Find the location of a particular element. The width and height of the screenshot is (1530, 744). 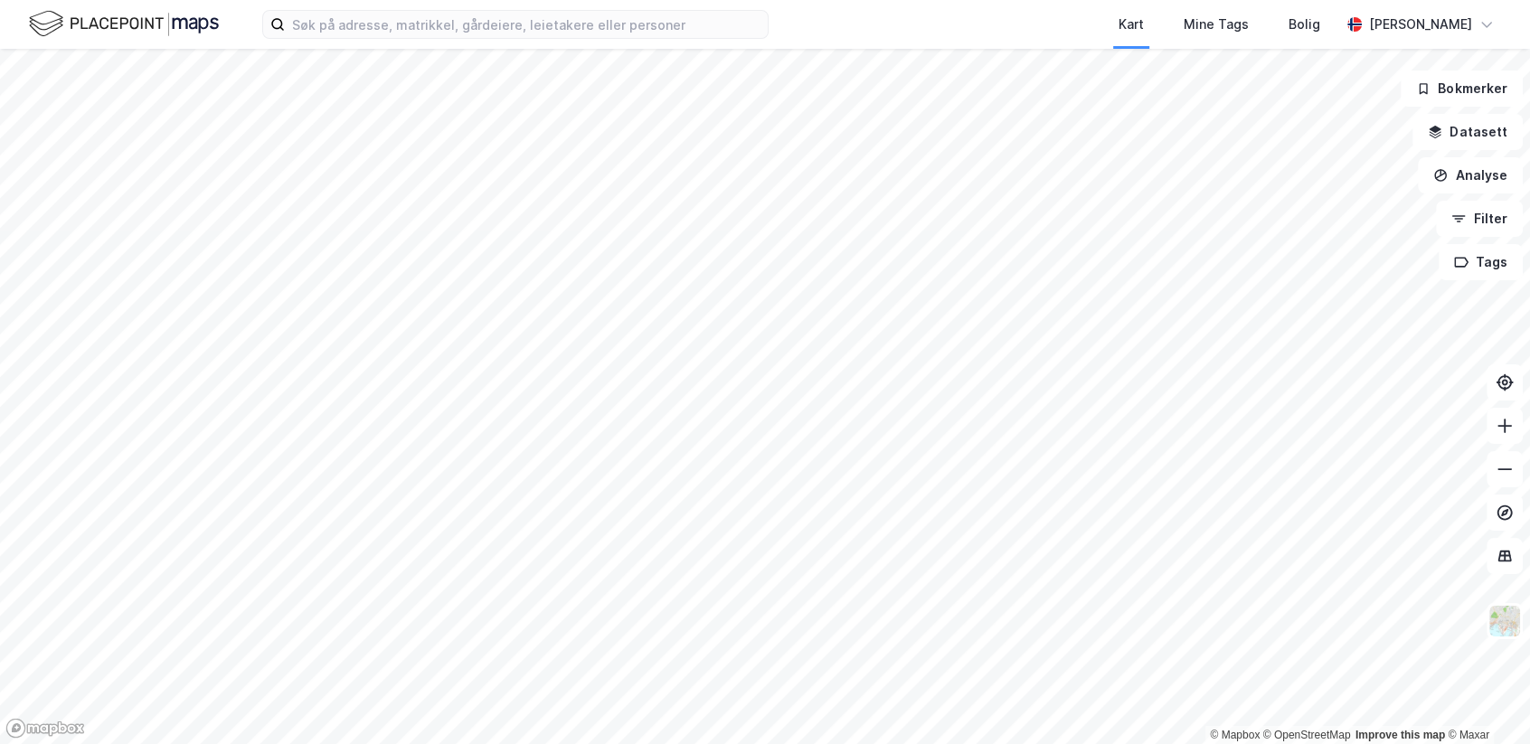

div: Kart is located at coordinates (1131, 24).